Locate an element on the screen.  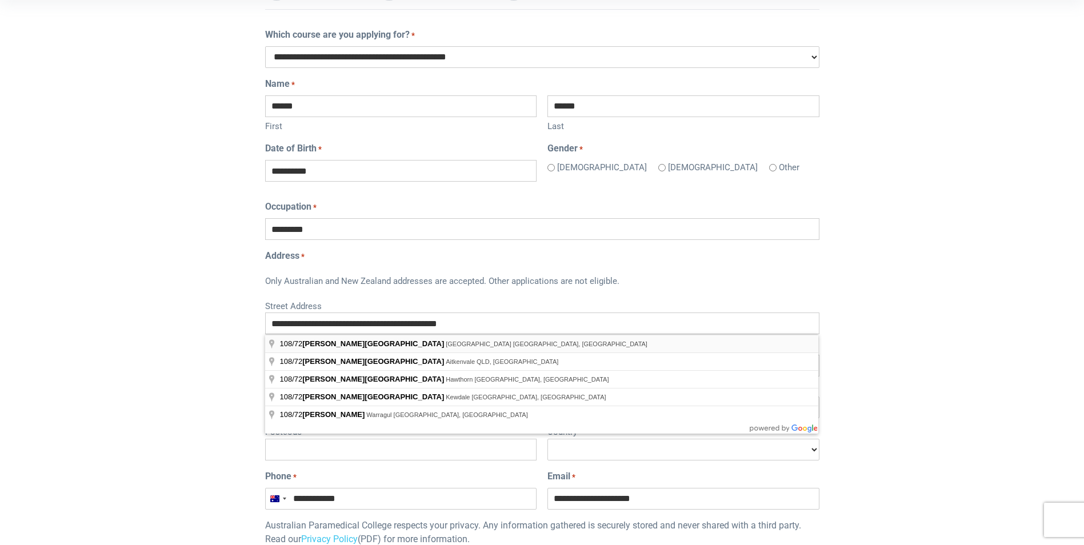
label: Email is located at coordinates (561, 477).